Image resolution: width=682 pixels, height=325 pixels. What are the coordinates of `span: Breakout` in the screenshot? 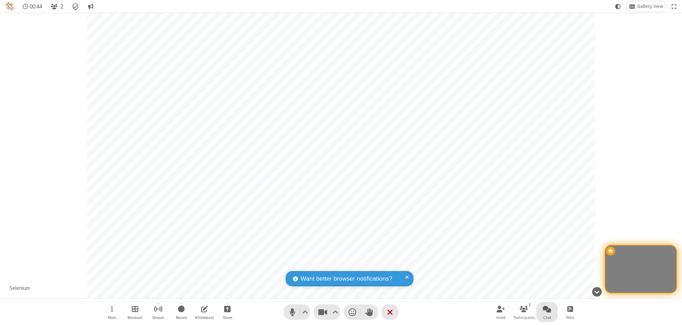 It's located at (135, 318).